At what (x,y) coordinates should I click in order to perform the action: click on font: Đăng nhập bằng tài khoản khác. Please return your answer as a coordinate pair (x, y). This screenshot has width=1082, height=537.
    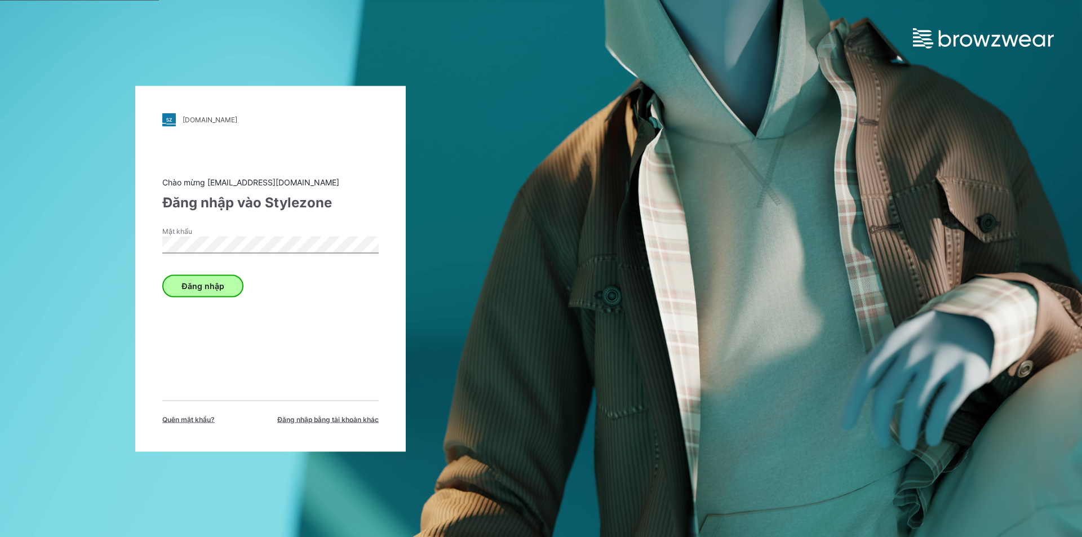
    Looking at the image, I should click on (328, 419).